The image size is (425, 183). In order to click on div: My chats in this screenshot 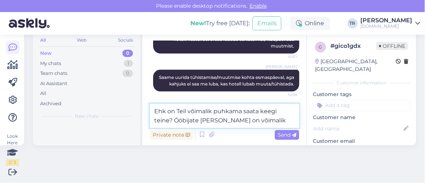, I will do `click(50, 64)`.